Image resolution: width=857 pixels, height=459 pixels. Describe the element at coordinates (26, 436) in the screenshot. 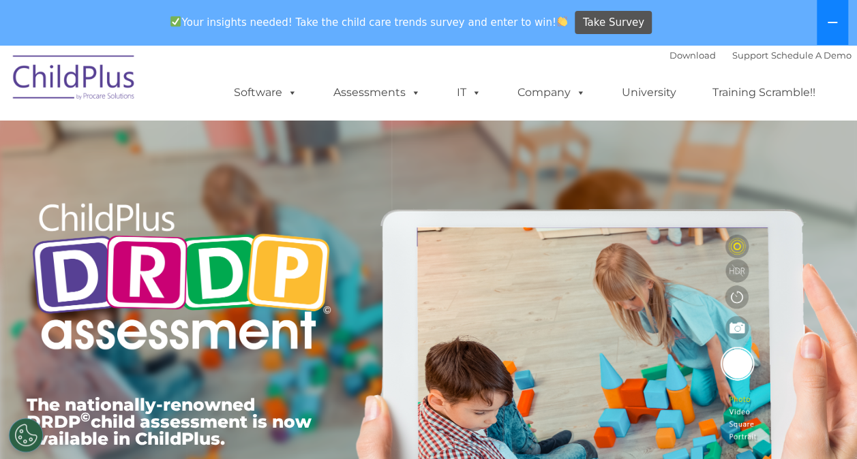

I see `button: Cookies Settings` at that location.